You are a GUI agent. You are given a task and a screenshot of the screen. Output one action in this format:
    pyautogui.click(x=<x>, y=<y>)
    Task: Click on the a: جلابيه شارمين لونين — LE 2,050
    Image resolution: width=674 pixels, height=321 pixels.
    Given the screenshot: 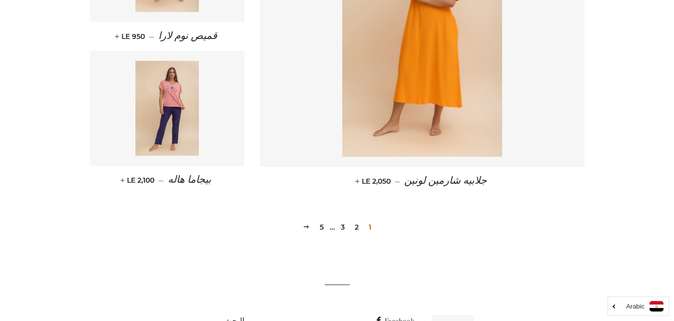 What is the action you would take?
    pyautogui.click(x=422, y=181)
    